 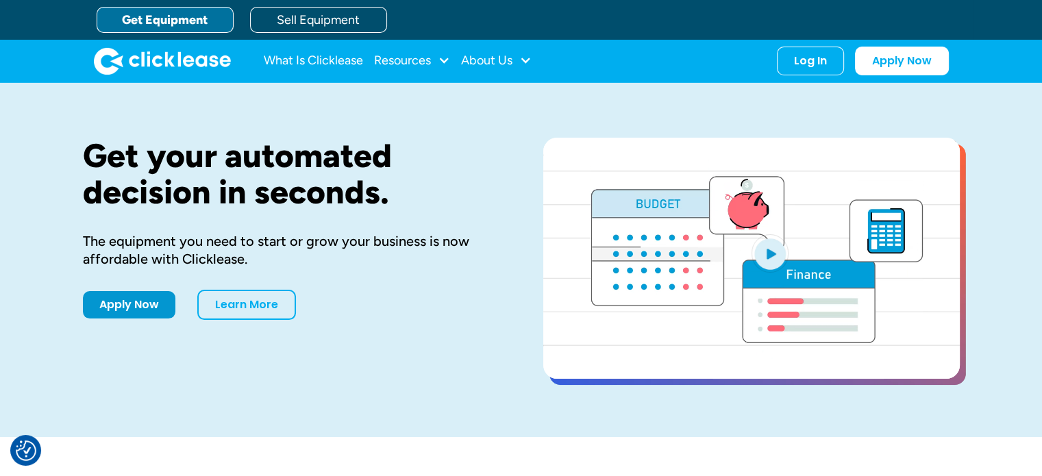 What do you see at coordinates (26, 451) in the screenshot?
I see `button: Consent Preferences` at bounding box center [26, 451].